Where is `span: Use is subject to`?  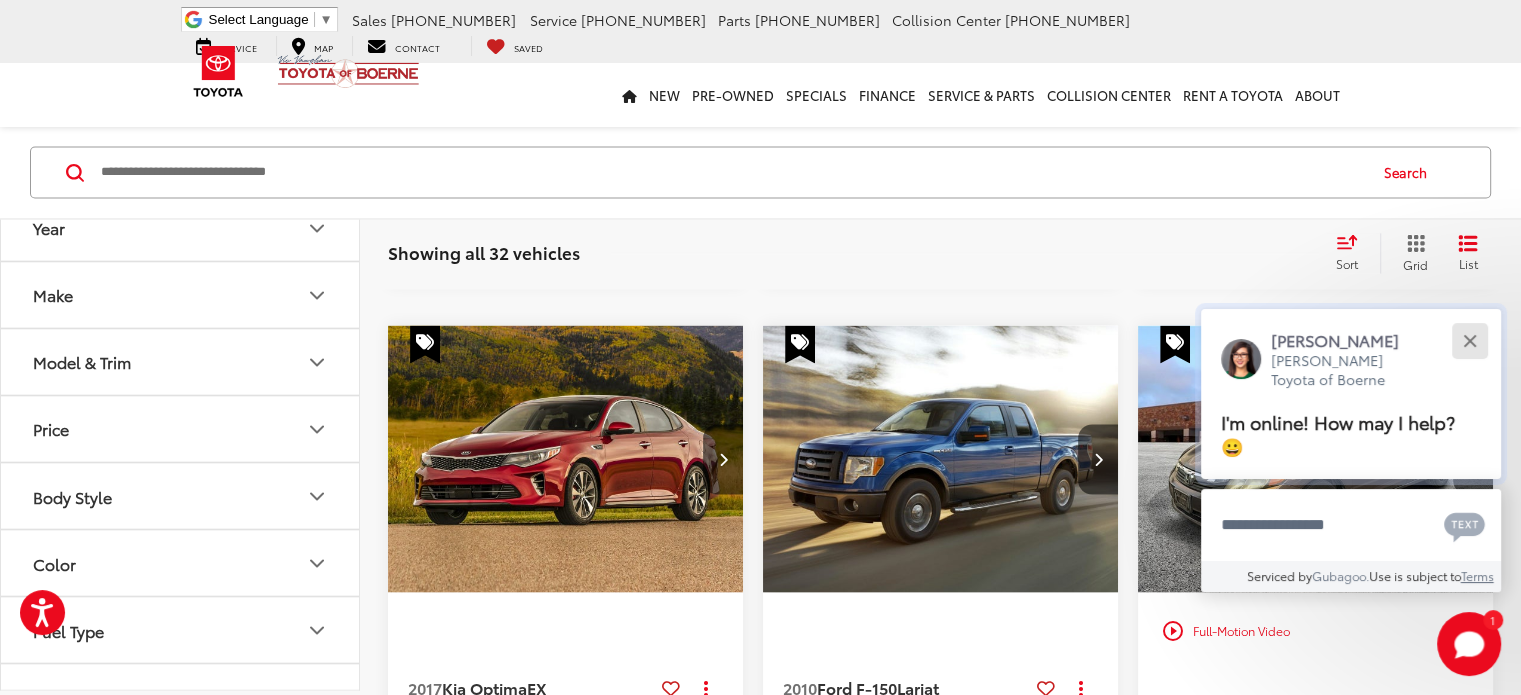 span: Use is subject to is located at coordinates (1415, 575).